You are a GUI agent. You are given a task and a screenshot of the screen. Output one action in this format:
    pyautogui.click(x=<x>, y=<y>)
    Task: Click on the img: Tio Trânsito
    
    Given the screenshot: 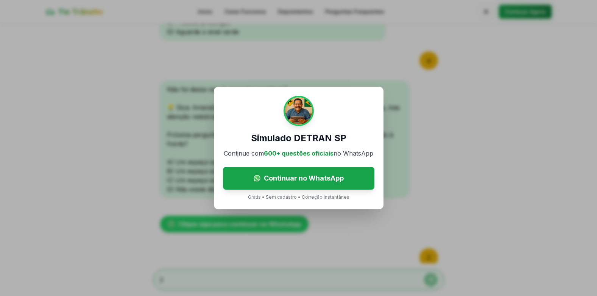 What is the action you would take?
    pyautogui.click(x=299, y=111)
    